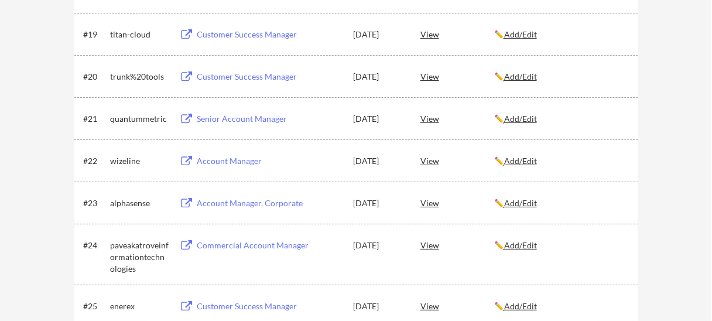  What do you see at coordinates (94, 35) in the screenshot?
I see `div: #19` at bounding box center [94, 35].